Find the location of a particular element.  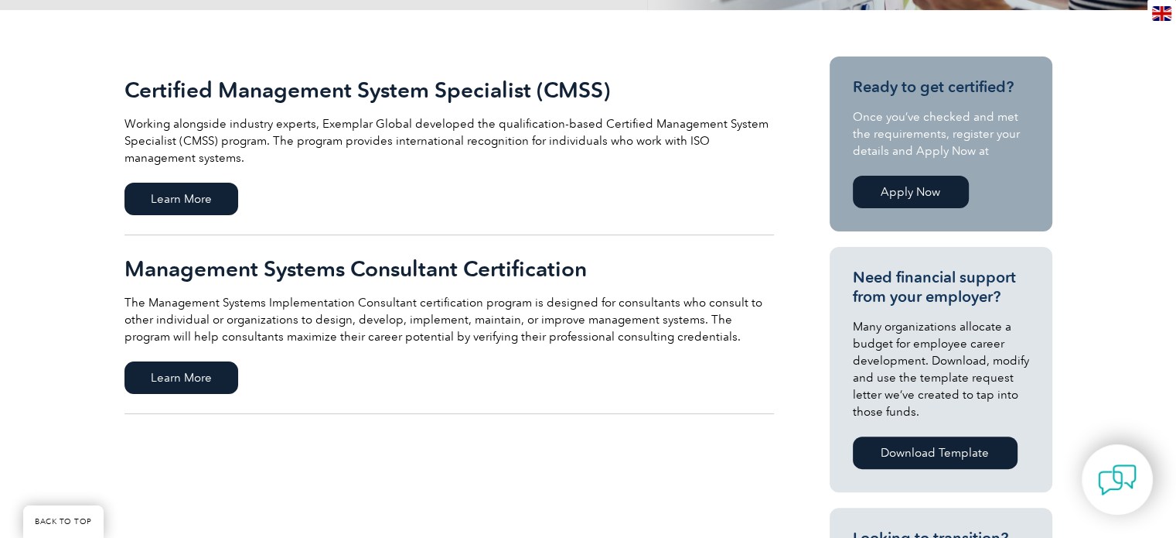

h2: Certified Management System Specialist (CMSS) is located at coordinates (449, 90).